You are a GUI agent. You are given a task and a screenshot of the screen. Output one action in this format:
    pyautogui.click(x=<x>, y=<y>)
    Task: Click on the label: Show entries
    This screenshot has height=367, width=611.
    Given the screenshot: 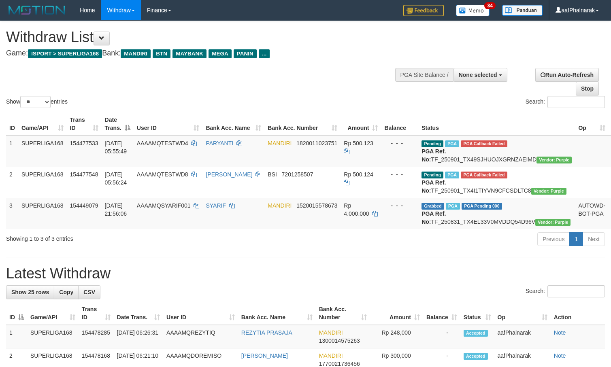 What is the action you would take?
    pyautogui.click(x=37, y=102)
    